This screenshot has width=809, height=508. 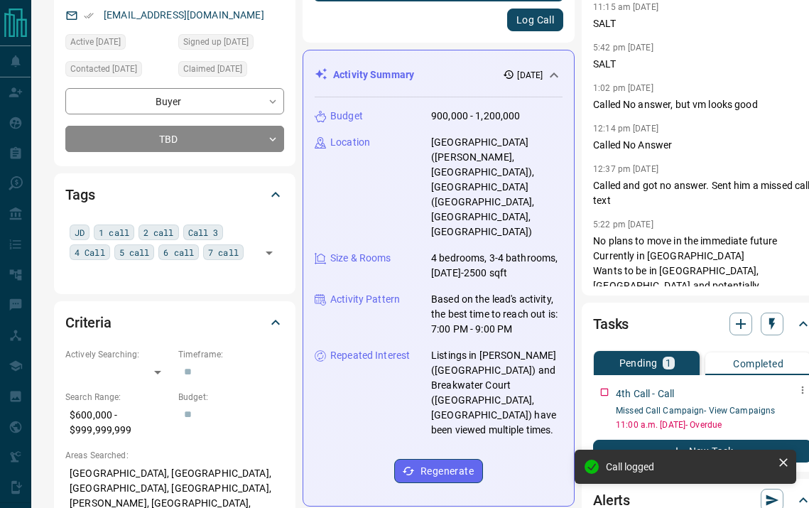 I want to click on a: Missed Call Campaign- View Campaigns, so click(x=696, y=411).